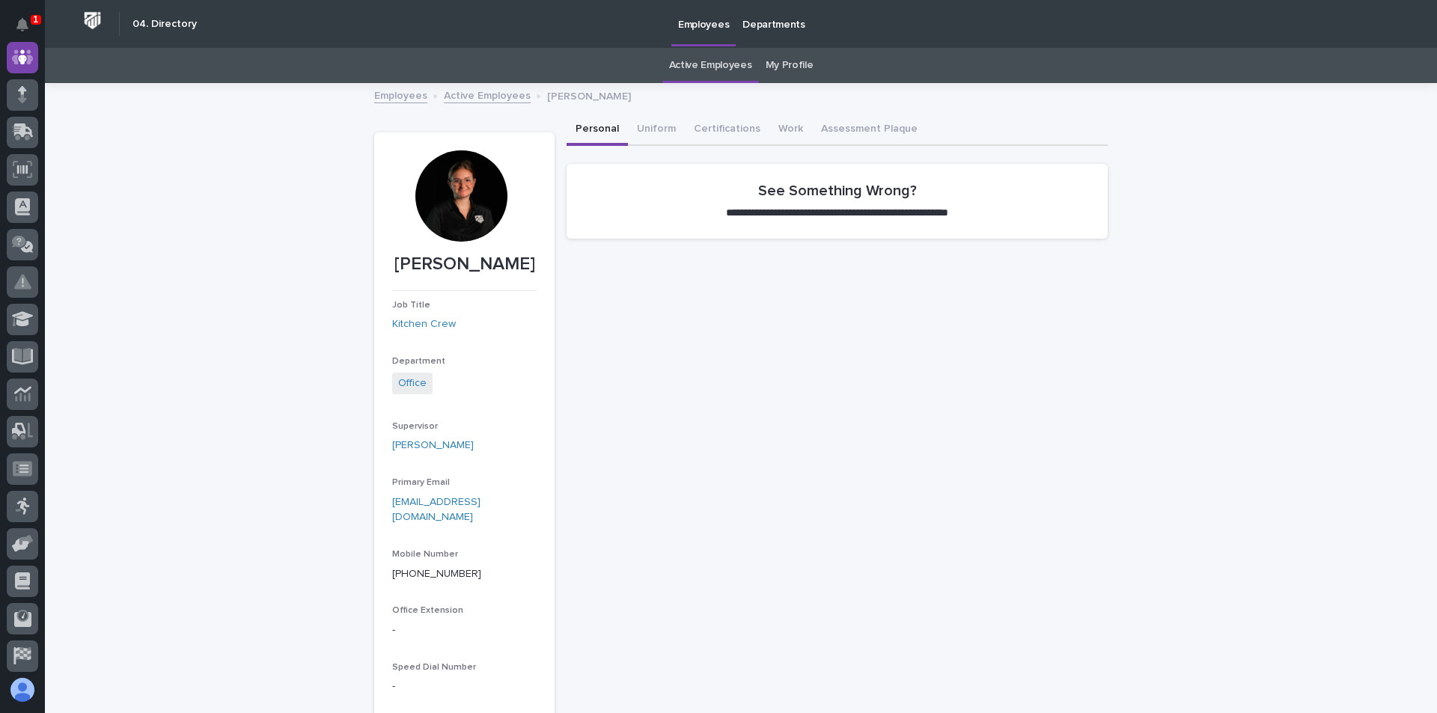 This screenshot has width=1437, height=713. I want to click on div: Notifications1, so click(28, 30).